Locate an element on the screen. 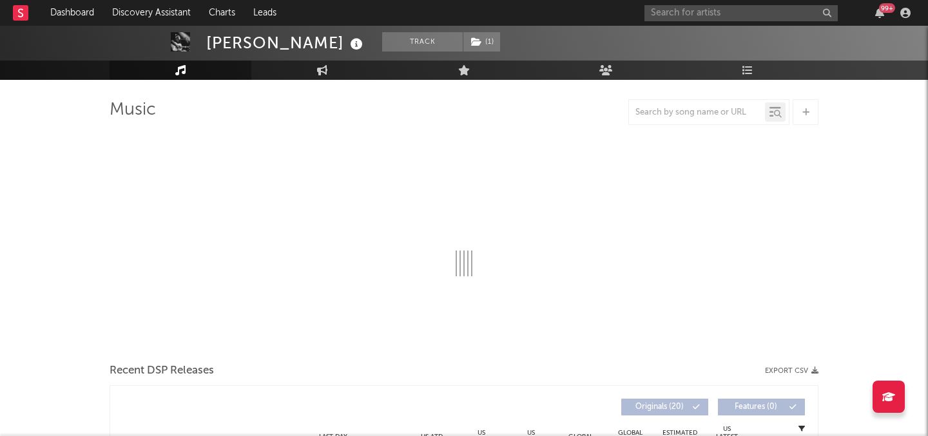 This screenshot has width=928, height=436. button: Track is located at coordinates (422, 42).